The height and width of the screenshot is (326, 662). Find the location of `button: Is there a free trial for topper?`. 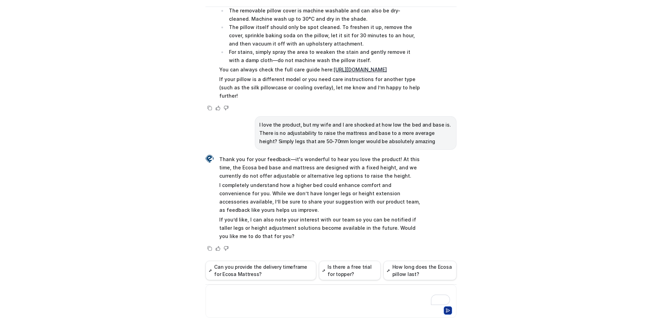

button: Is there a free trial for topper? is located at coordinates (350, 270).